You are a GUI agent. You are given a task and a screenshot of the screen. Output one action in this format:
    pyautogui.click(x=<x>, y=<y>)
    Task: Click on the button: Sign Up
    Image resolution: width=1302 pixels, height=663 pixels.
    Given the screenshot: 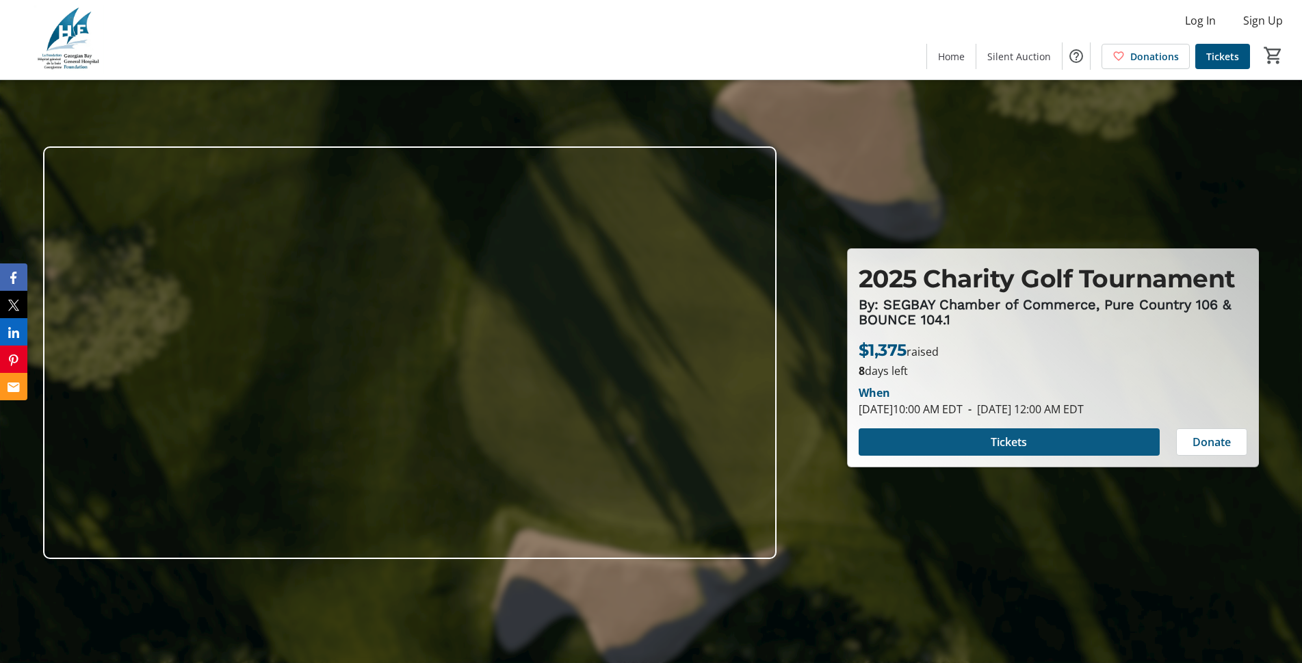 What is the action you would take?
    pyautogui.click(x=1263, y=21)
    